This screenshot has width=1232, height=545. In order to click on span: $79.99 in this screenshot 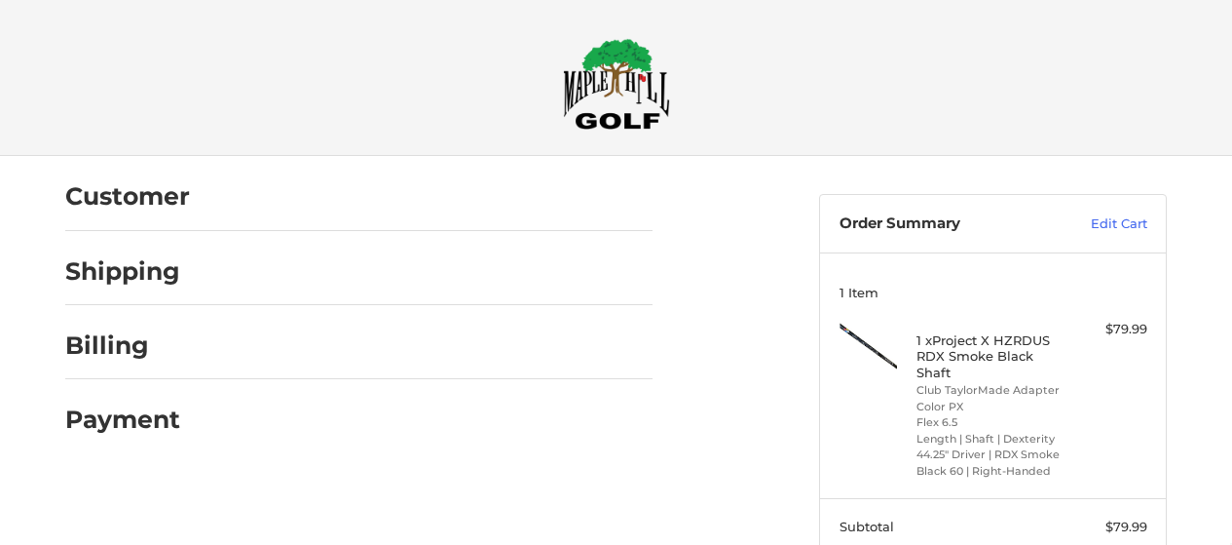, I will do `click(1126, 526)`.